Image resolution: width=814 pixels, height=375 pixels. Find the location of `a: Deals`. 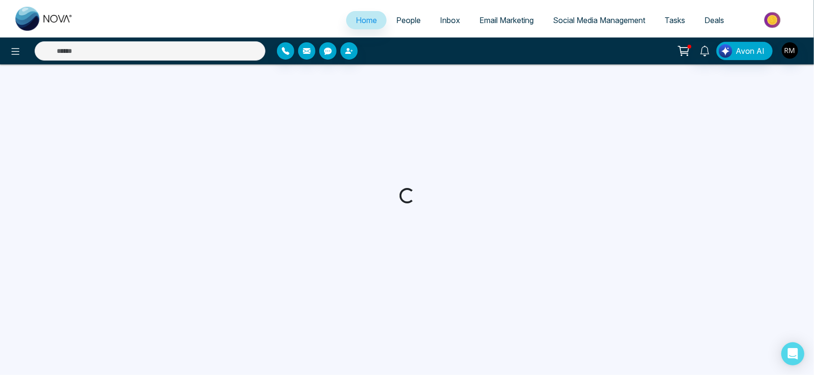

a: Deals is located at coordinates (714, 20).